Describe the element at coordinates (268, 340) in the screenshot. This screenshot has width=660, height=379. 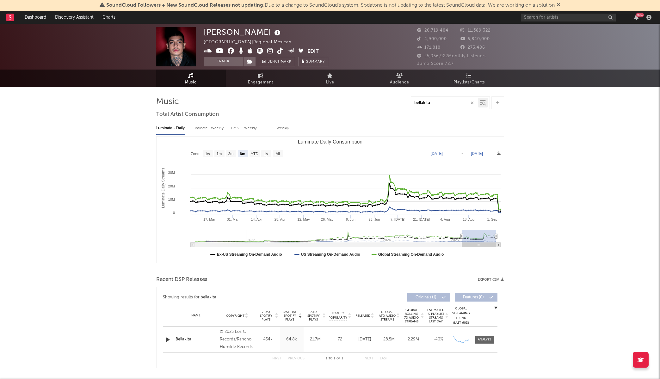
I see `div: 454k` at that location.